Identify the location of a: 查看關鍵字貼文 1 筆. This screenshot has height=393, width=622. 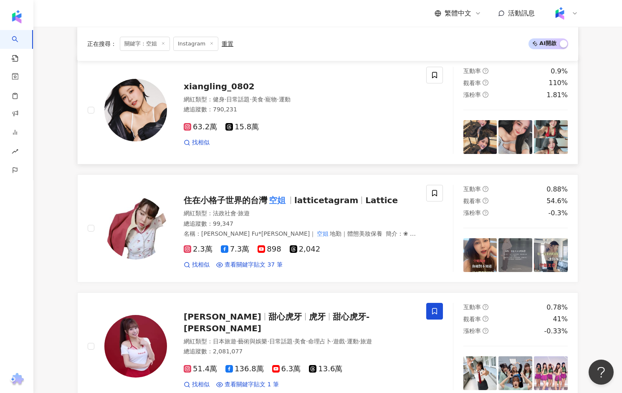
(247, 385).